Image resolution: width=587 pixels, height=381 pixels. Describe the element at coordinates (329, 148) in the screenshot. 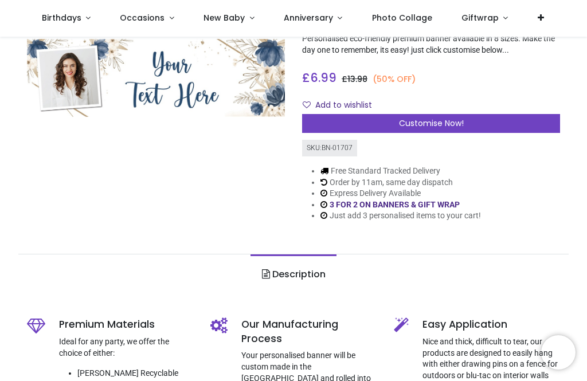

I see `div: SKU: BN-01707` at that location.